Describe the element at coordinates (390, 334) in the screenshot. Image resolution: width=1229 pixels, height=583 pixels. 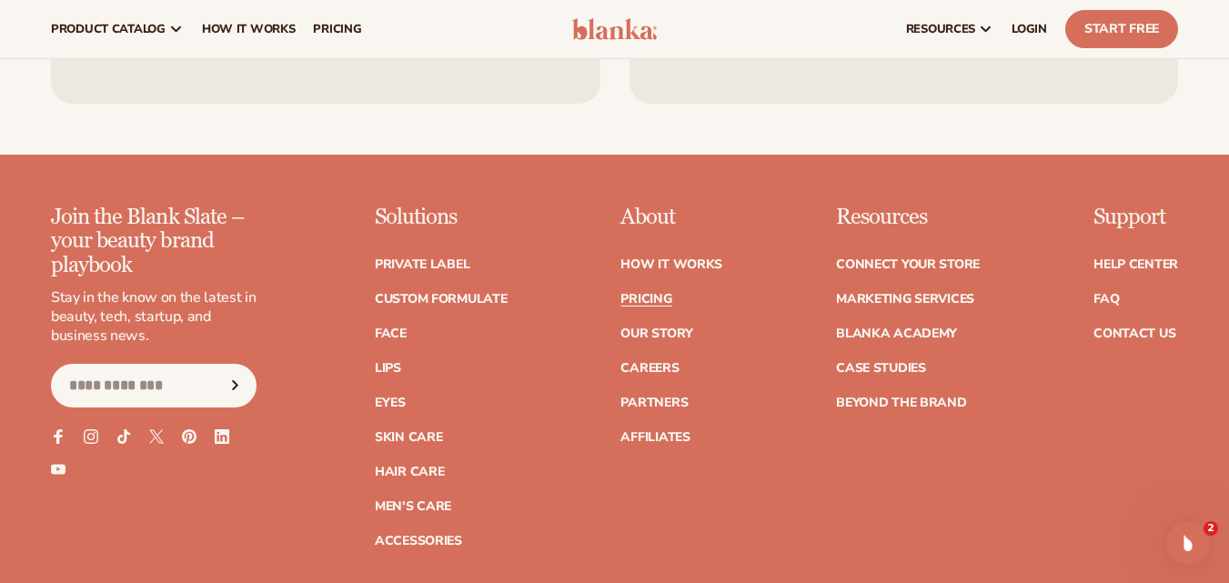
I see `a: Face` at that location.